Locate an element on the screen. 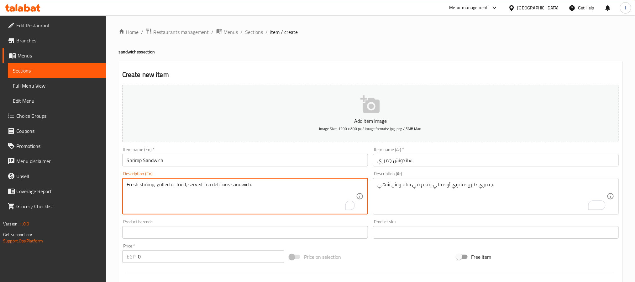 This screenshot has width=635, height=282. a: Choice Groups is located at coordinates (54, 116).